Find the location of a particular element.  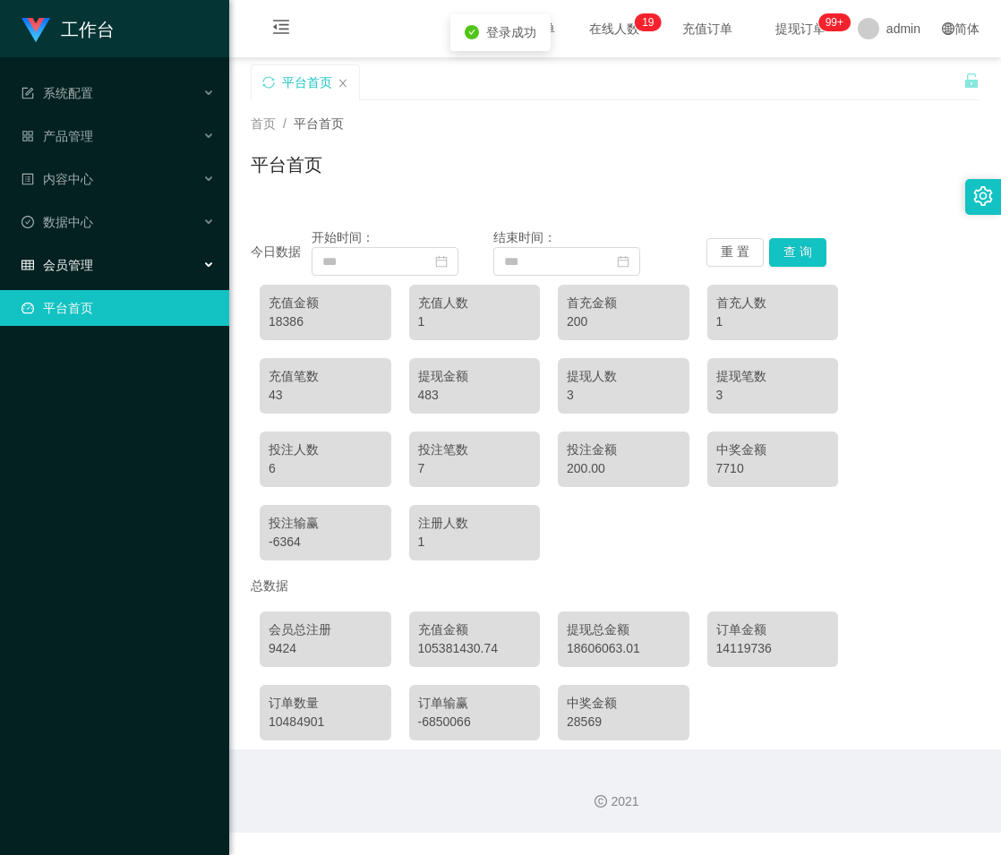

div: 43 is located at coordinates (325, 395).